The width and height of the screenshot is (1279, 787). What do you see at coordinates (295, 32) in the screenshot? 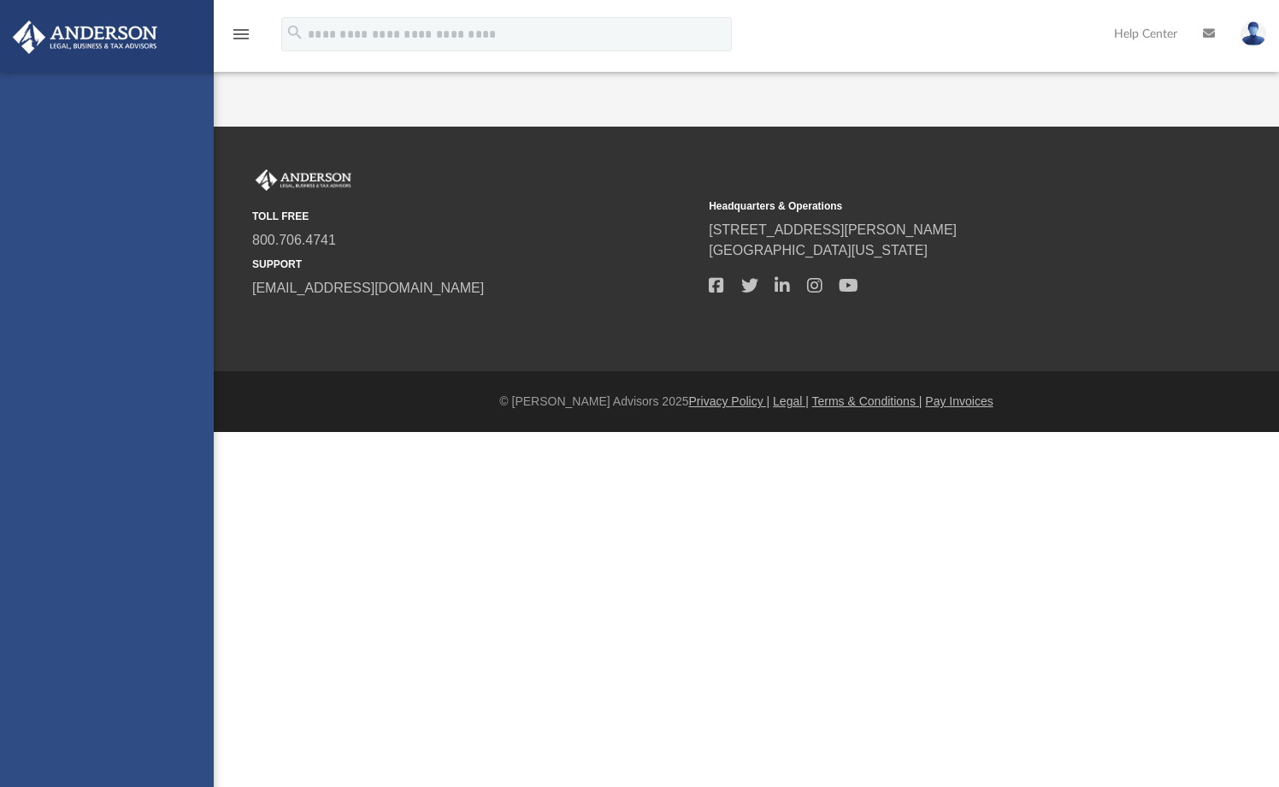
I see `i: search` at bounding box center [295, 32].